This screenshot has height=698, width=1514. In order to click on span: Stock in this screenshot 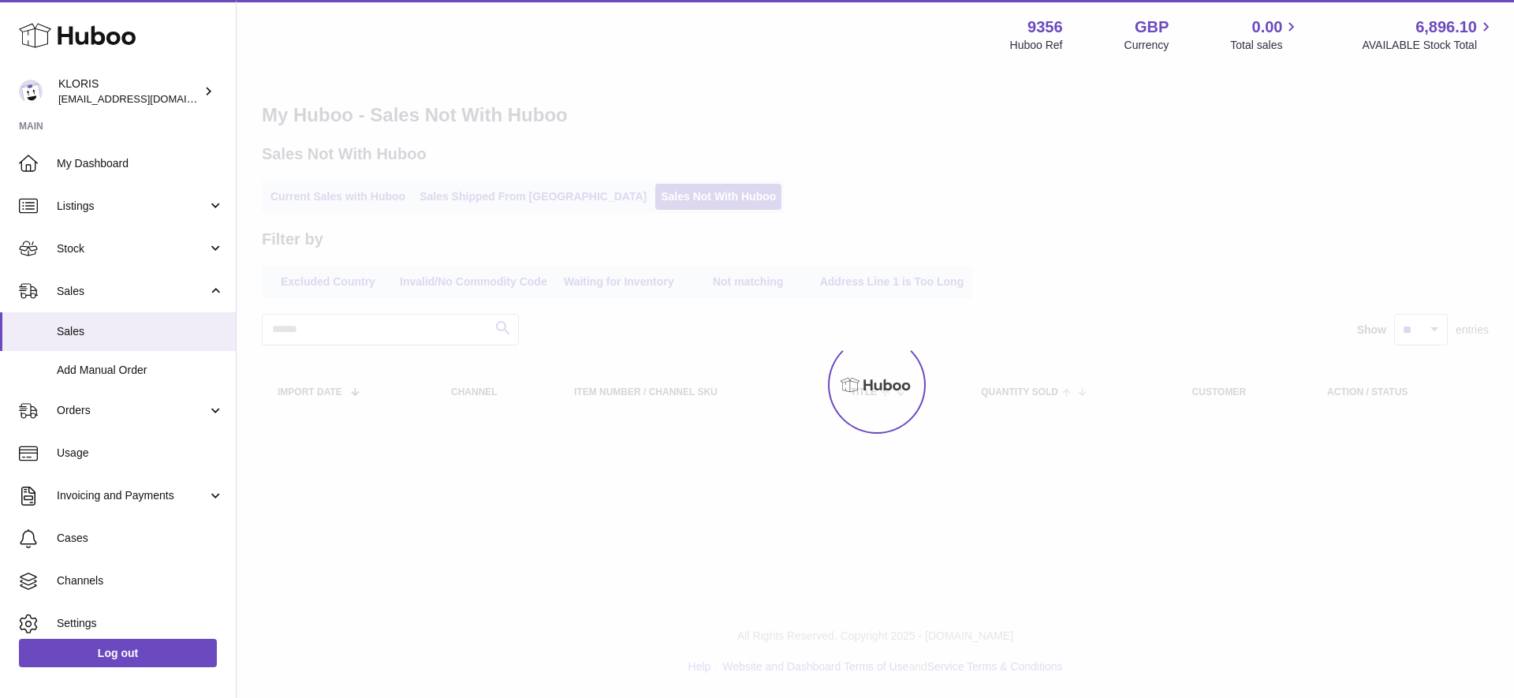, I will do `click(132, 248)`.